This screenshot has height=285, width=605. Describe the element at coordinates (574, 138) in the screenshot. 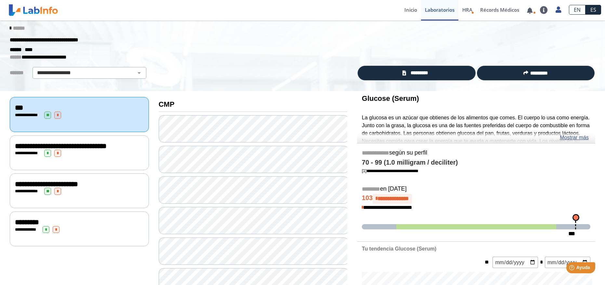

I see `a: Mostrar más` at that location.